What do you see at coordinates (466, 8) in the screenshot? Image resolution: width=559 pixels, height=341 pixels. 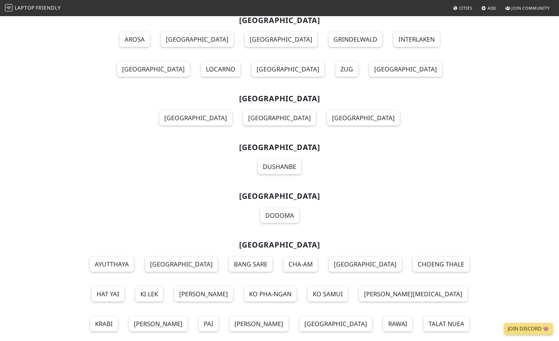 I see `span: Cities` at bounding box center [466, 8].